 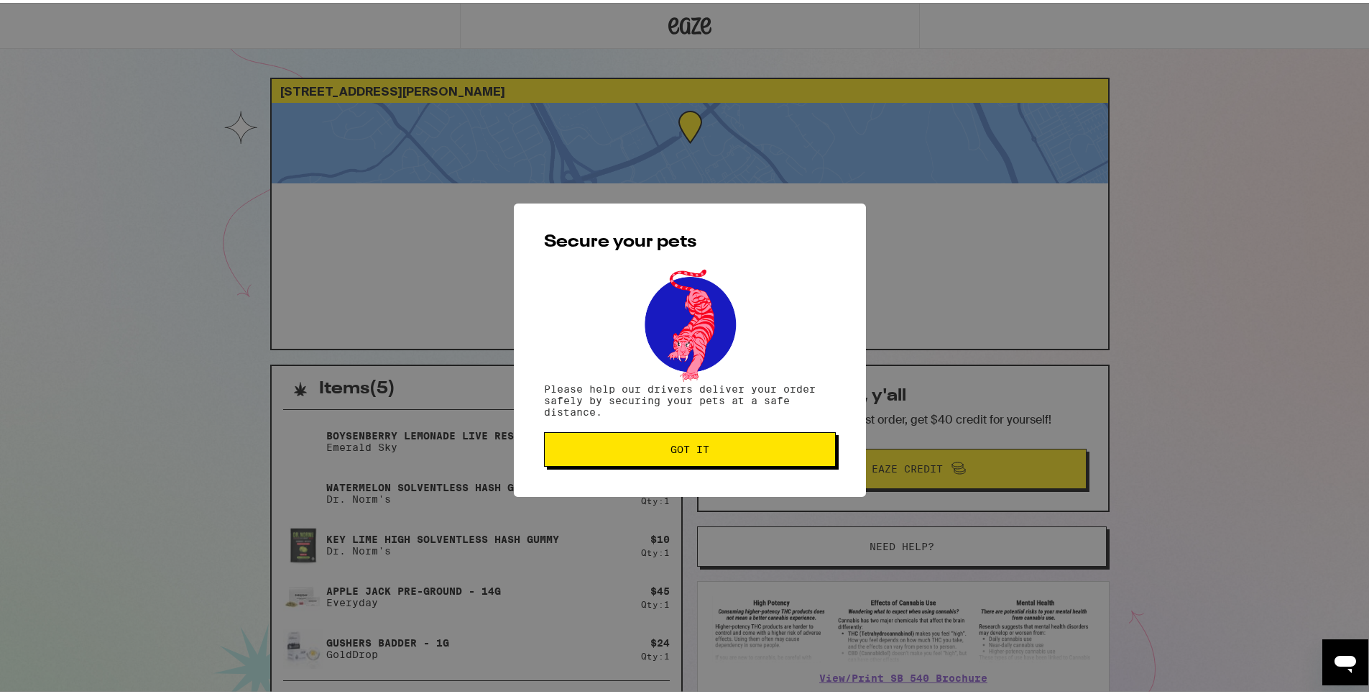 I want to click on p: Please help our drivers deliver your order safely by securing your pets at a safe distance., so click(x=690, y=398).